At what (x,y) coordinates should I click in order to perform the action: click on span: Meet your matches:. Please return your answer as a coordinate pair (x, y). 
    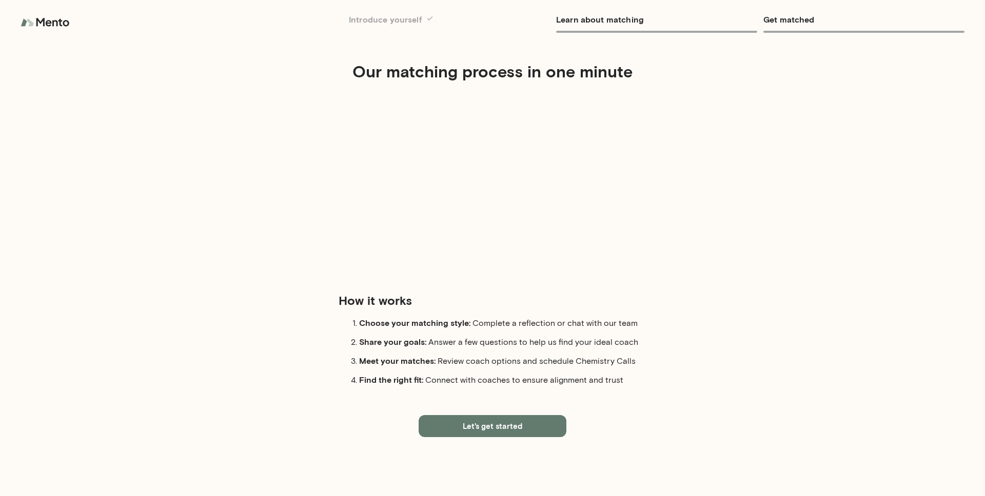
    Looking at the image, I should click on (398, 361).